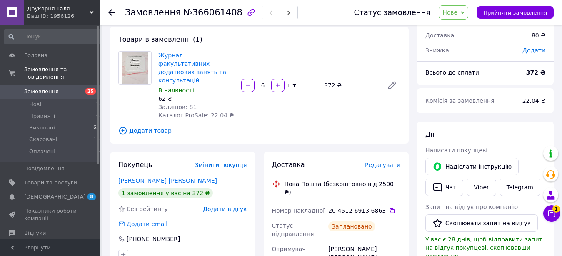 This screenshot has width=562, height=256. Describe the element at coordinates (135, 68) in the screenshot. I see `img: Журнал факультативних додаткових занять та консультацій` at that location.